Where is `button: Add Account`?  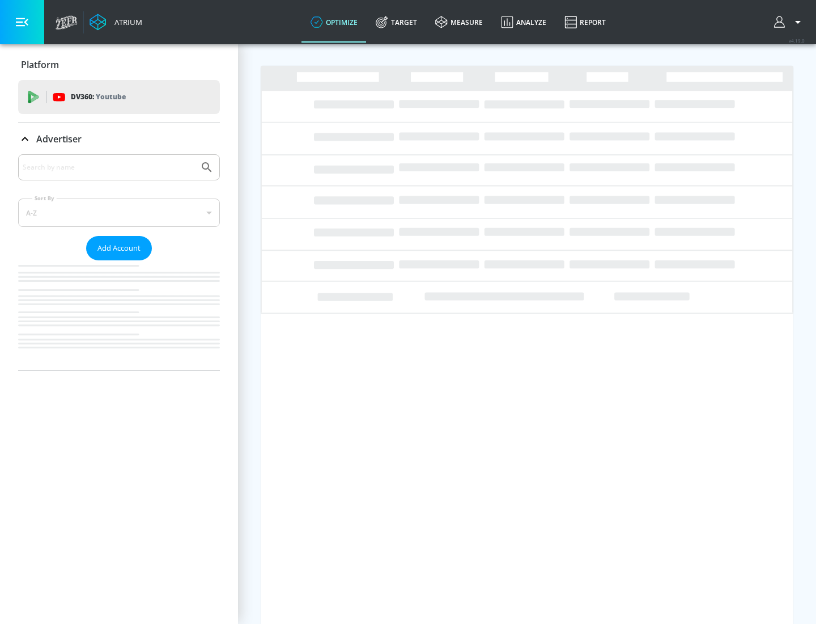 button: Add Account is located at coordinates (119, 248).